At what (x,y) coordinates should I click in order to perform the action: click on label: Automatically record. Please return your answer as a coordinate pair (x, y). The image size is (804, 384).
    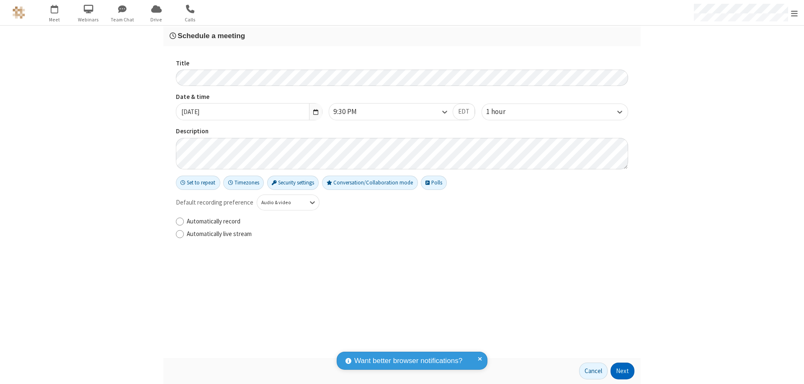
    Looking at the image, I should click on (408, 221).